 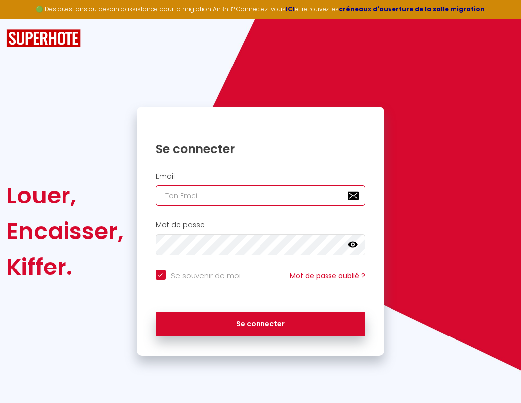 What do you see at coordinates (65, 196) in the screenshot?
I see `div: Louer,` at bounding box center [65, 196].